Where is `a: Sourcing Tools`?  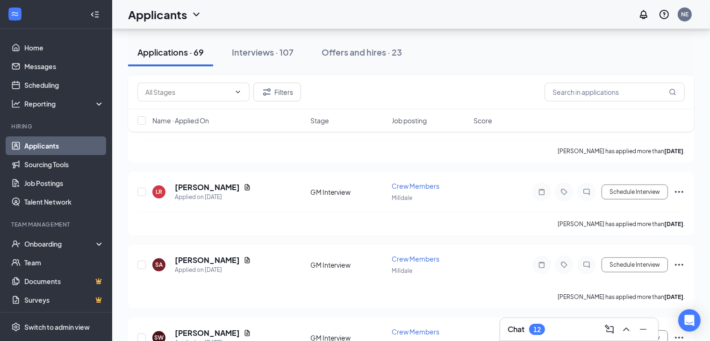 a: Sourcing Tools is located at coordinates (64, 164).